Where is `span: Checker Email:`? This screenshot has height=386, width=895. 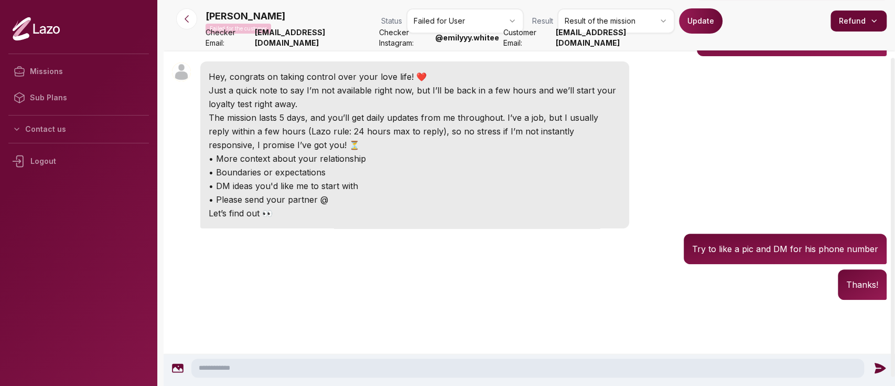
span: Checker Email: is located at coordinates (228, 38).